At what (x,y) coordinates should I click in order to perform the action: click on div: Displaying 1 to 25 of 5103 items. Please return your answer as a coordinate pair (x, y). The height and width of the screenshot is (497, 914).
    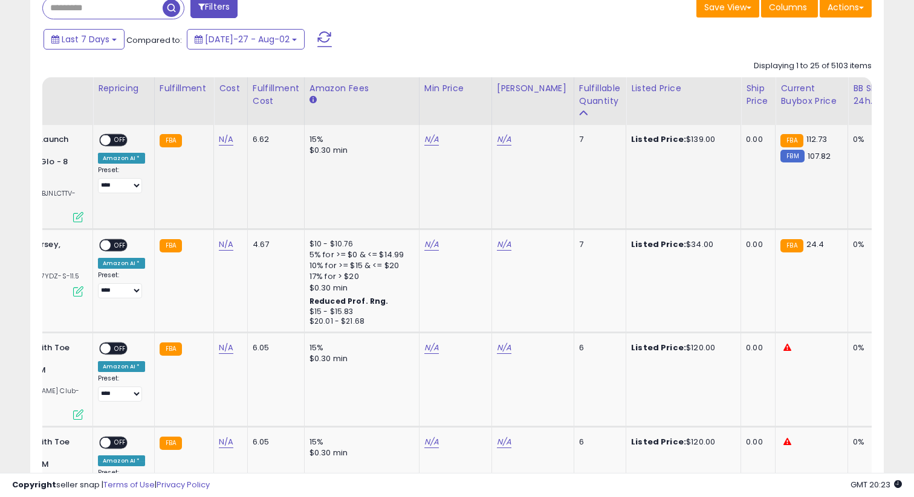
    Looking at the image, I should click on (812, 66).